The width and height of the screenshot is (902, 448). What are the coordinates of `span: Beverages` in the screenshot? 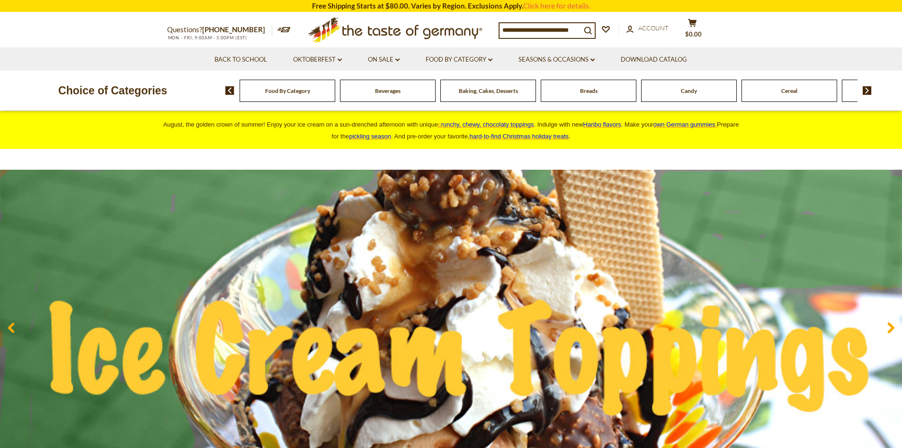 It's located at (388, 90).